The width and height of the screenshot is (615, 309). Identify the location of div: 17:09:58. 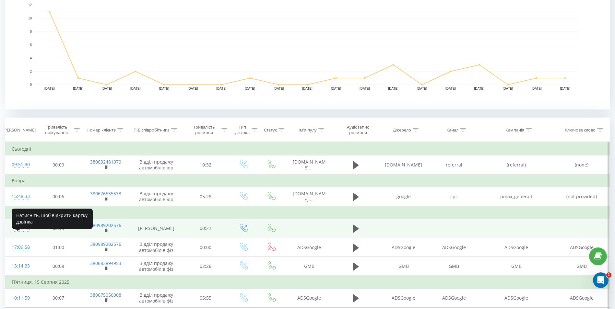
(20, 247).